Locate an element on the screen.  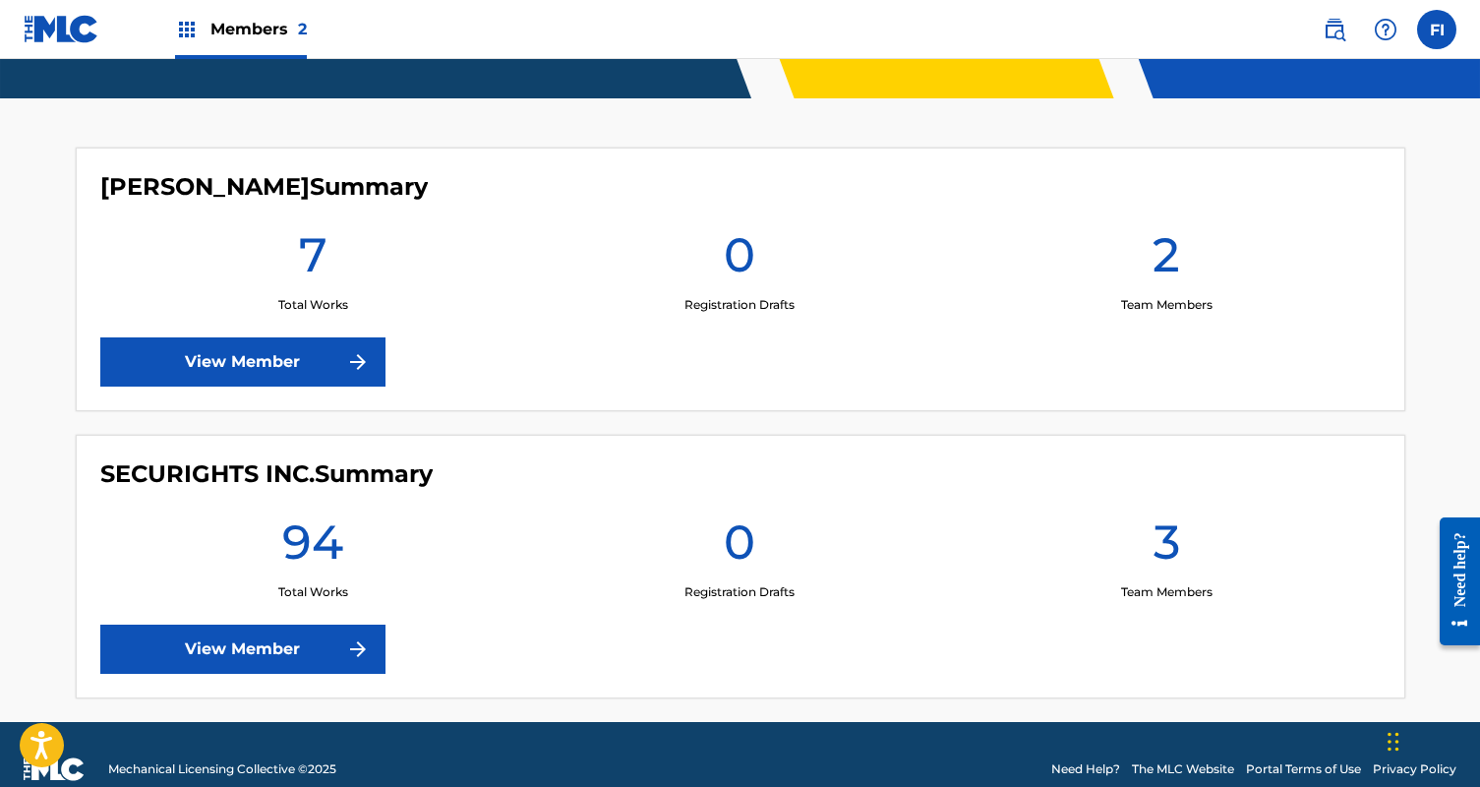
span: Mechanical Licensing Collective © 2025 is located at coordinates (222, 769).